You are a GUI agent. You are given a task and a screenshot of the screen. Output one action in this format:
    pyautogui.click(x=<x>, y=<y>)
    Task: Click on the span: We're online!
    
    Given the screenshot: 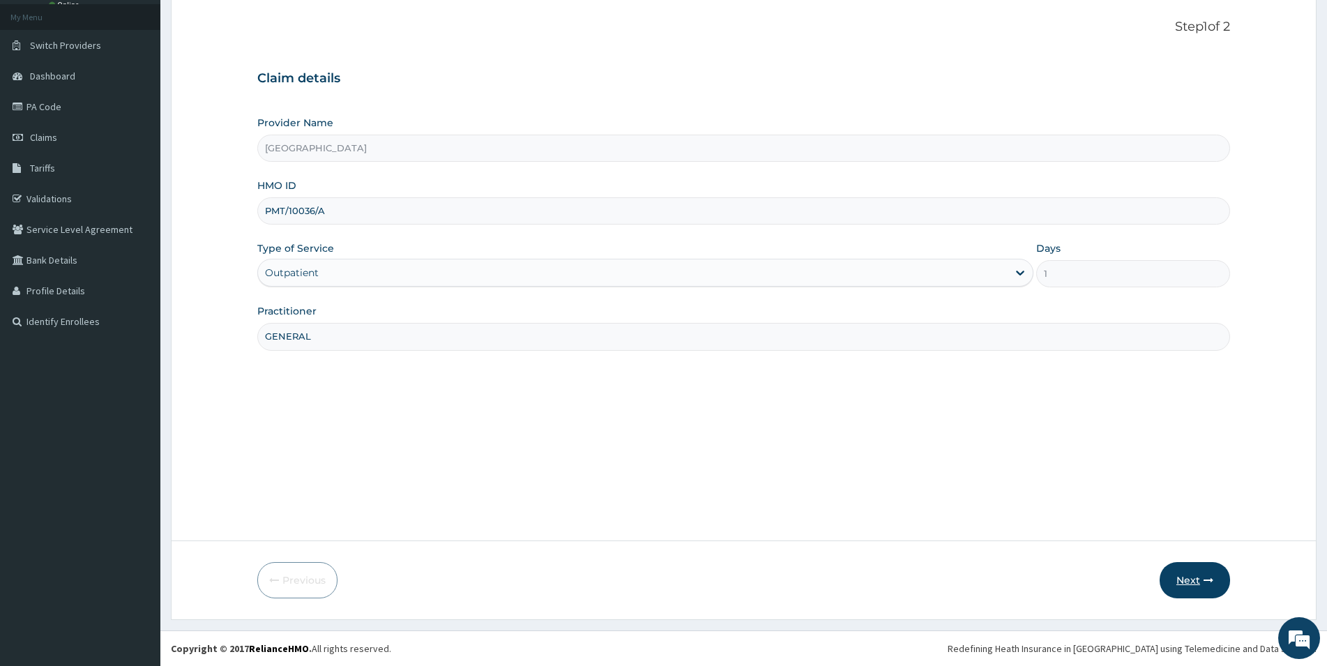 What is the action you would take?
    pyautogui.click(x=137, y=246)
    